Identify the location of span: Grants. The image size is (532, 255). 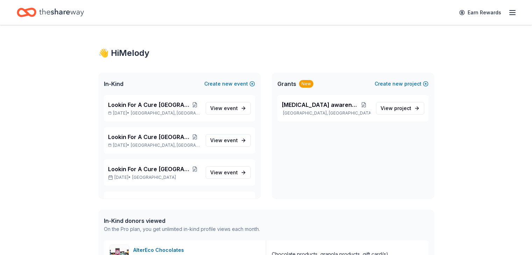
(287, 84).